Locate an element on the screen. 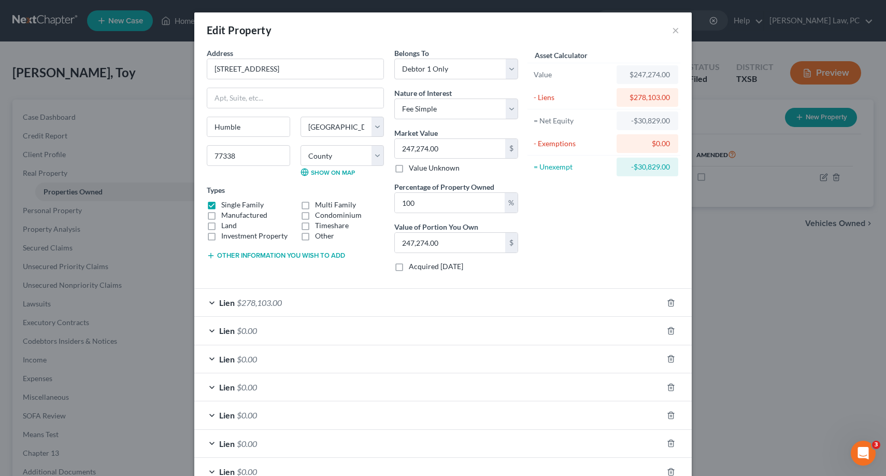 This screenshot has width=886, height=476. label: Market Value is located at coordinates (416, 133).